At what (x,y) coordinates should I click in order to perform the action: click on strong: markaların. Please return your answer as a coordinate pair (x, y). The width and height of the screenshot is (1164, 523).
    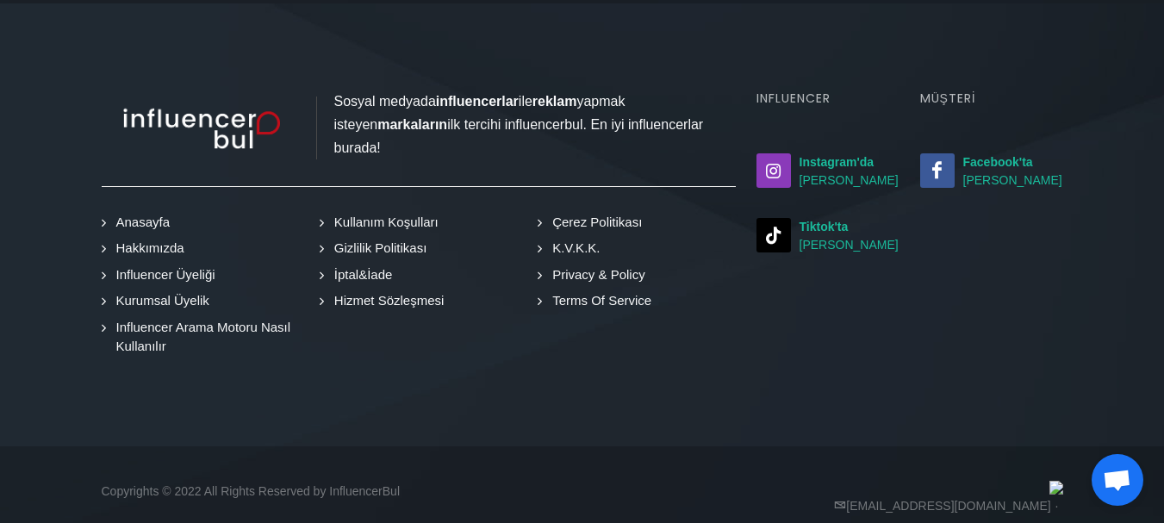
    Looking at the image, I should click on (412, 124).